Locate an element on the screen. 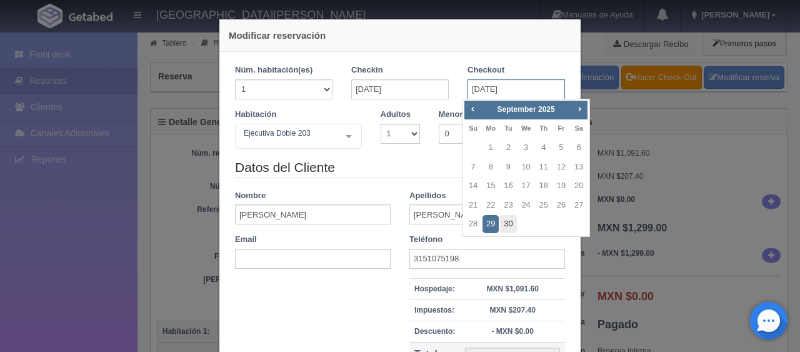 The width and height of the screenshot is (800, 352). a: 23 is located at coordinates (508, 205).